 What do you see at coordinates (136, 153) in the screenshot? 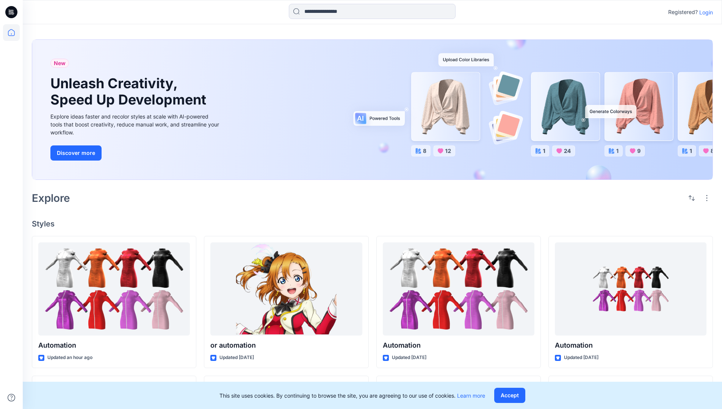
I see `a: Discover more` at bounding box center [136, 153].